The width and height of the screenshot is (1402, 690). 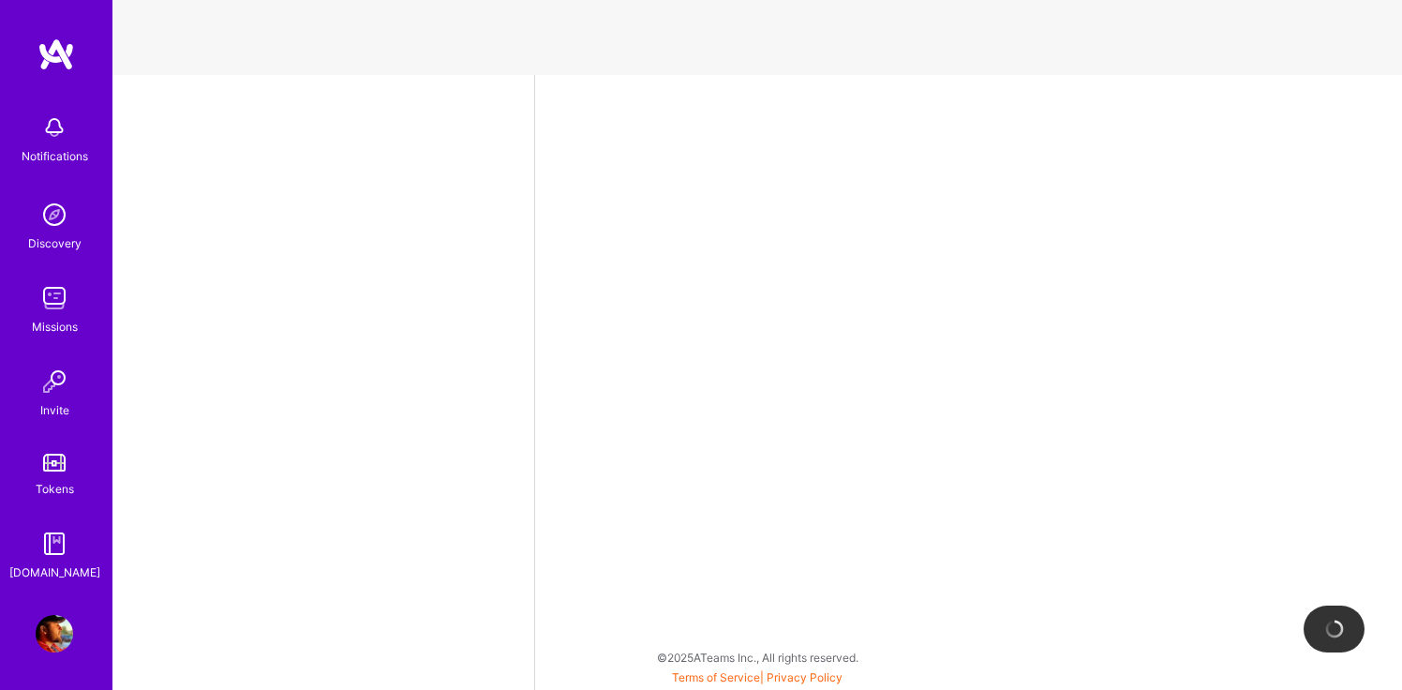 I want to click on img: logo, so click(x=56, y=54).